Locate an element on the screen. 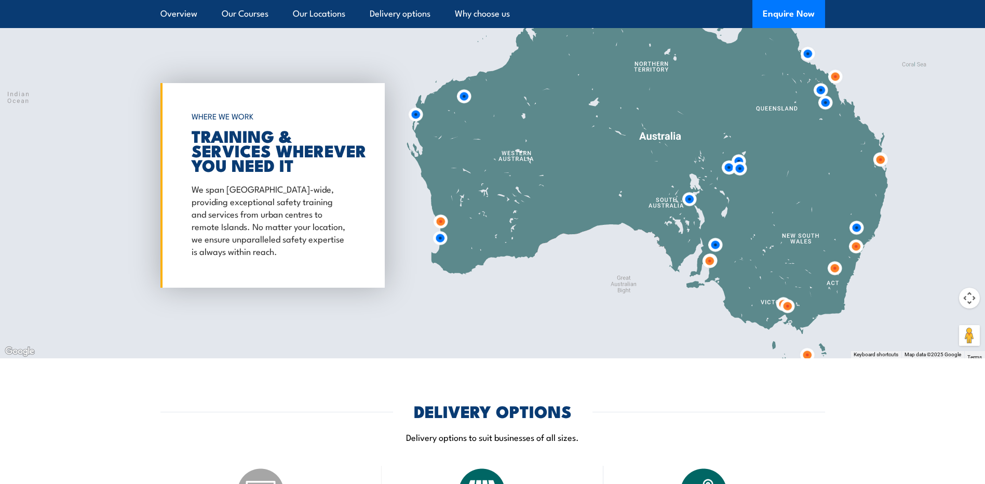 This screenshot has height=484, width=985. h2: DELIVERY OPTIONS is located at coordinates (493, 411).